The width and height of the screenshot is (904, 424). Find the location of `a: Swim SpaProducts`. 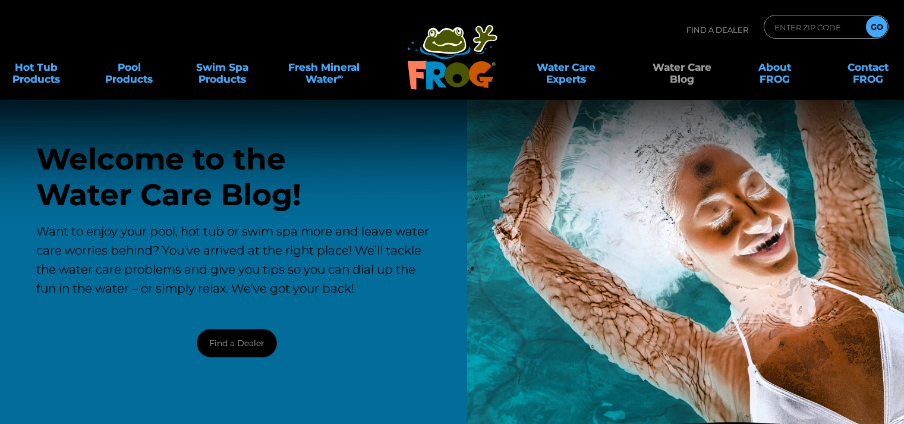

a: Swim SpaProducts is located at coordinates (222, 67).